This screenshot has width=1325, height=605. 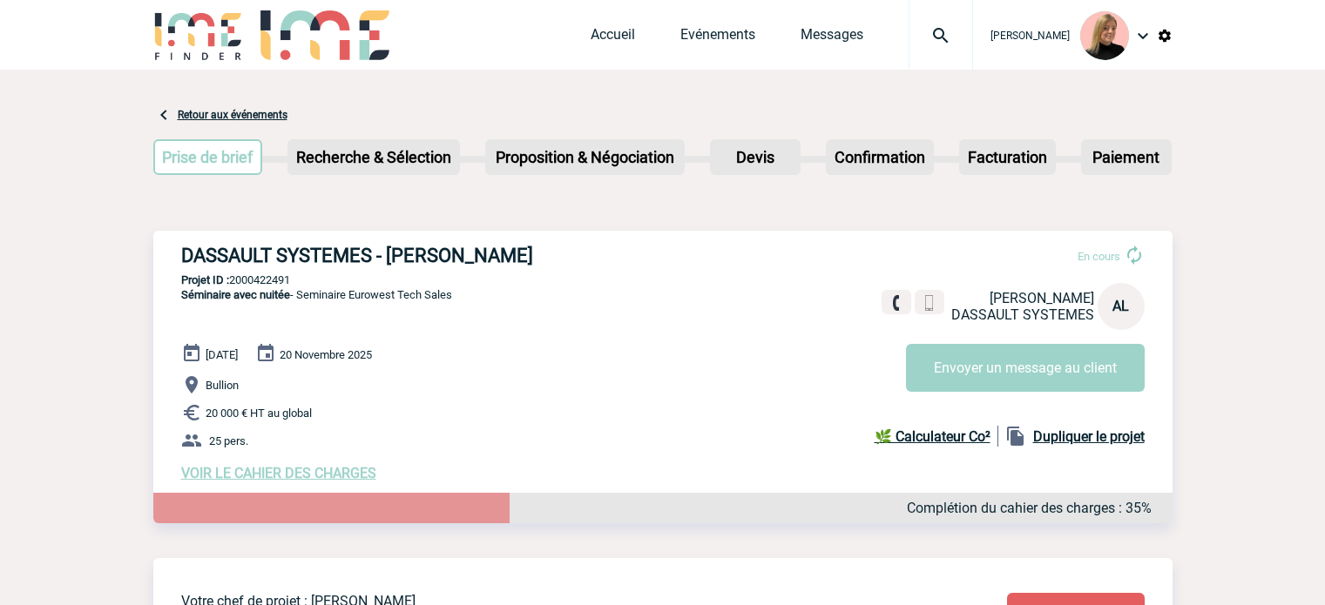 I want to click on img: 131233-0.png, so click(x=1104, y=36).